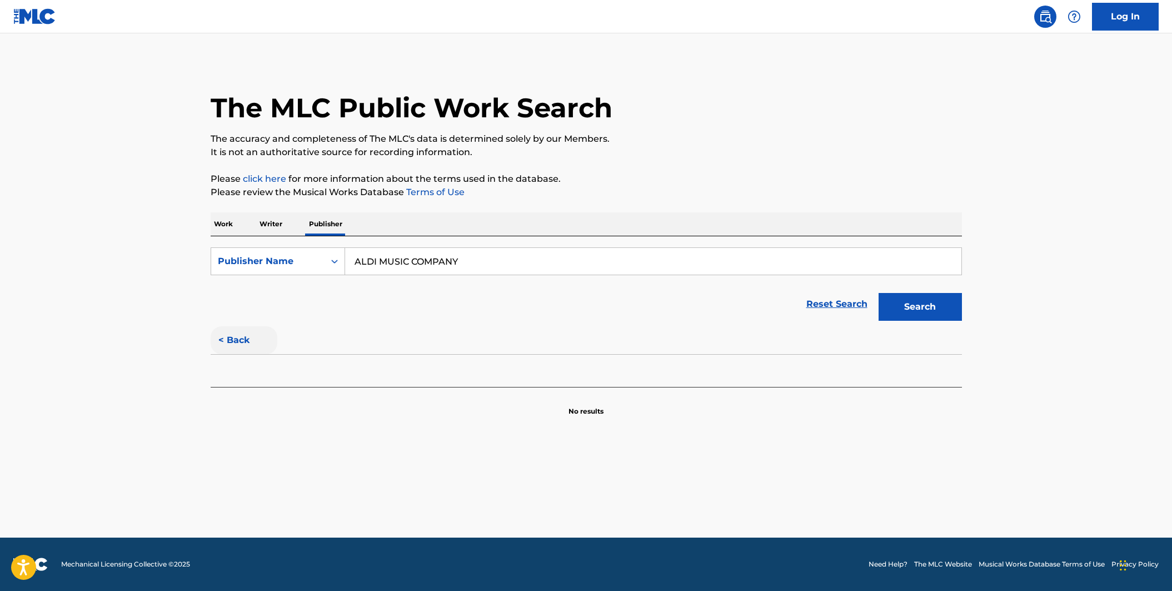 The height and width of the screenshot is (591, 1172). Describe the element at coordinates (1124, 565) in the screenshot. I see `div: Drag` at that location.